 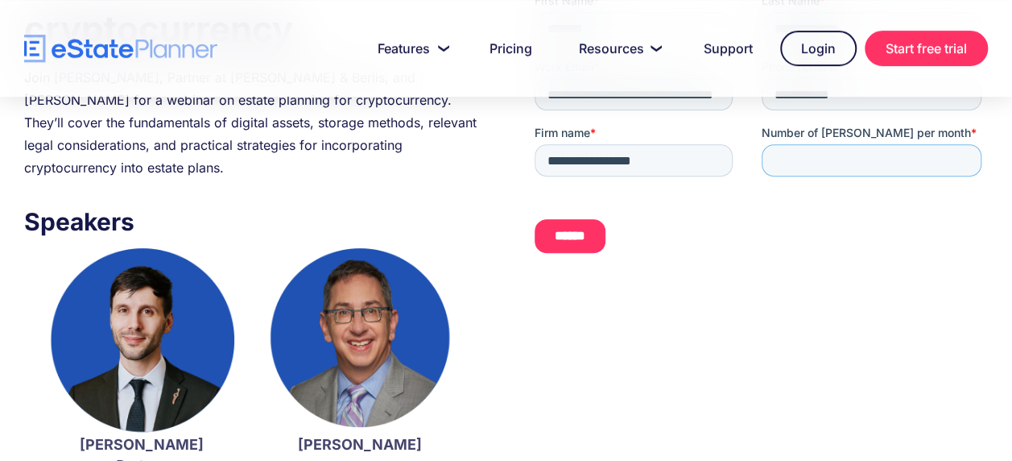 What do you see at coordinates (121, 48) in the screenshot?
I see `a: home` at bounding box center [121, 48].